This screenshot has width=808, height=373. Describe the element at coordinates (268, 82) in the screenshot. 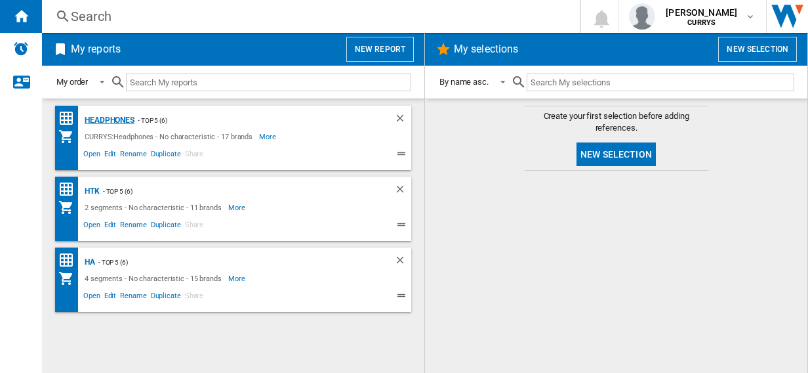

I see `input: Search My reports` at that location.